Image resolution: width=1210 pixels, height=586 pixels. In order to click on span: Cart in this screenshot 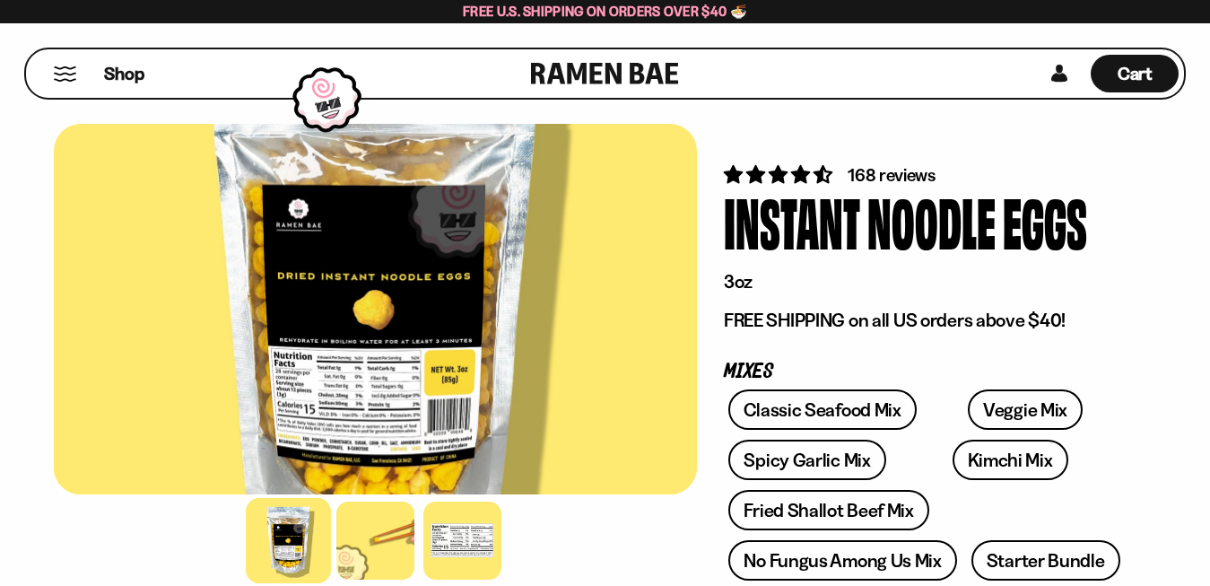, I will do `click(1135, 74)`.